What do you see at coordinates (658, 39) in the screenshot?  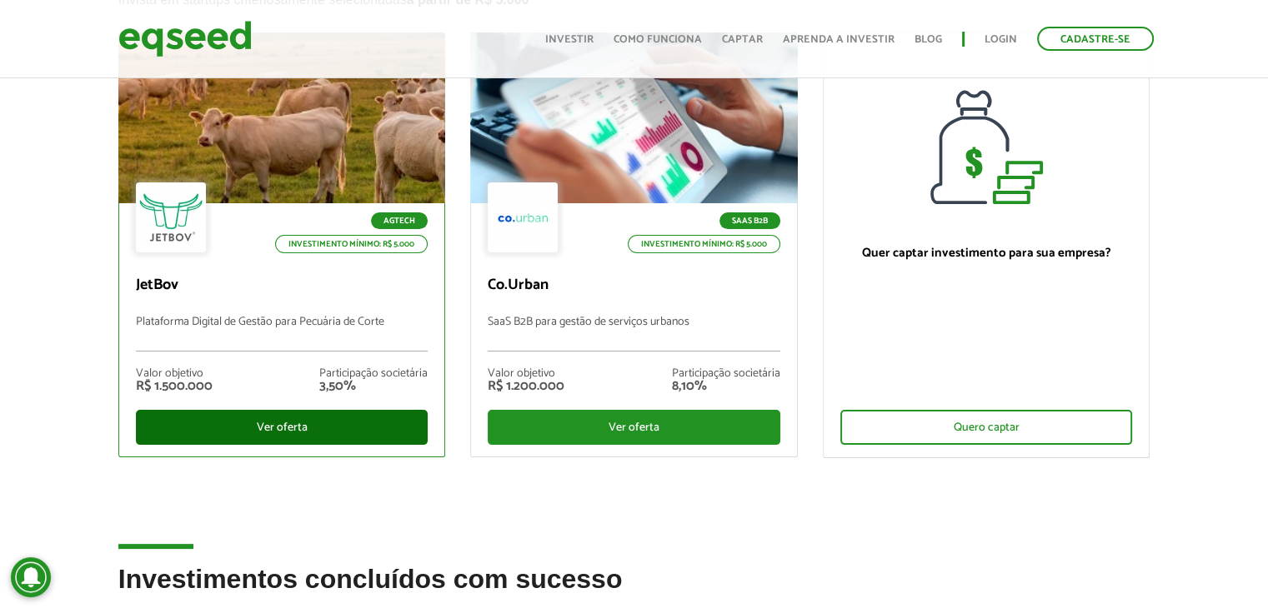 I see `a: Como funciona` at bounding box center [658, 39].